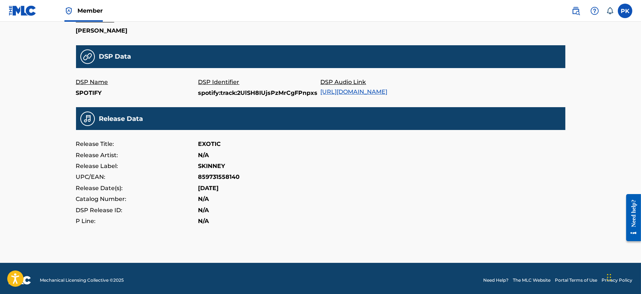 This screenshot has height=294, width=641. I want to click on p: UPC/EAN:, so click(137, 177).